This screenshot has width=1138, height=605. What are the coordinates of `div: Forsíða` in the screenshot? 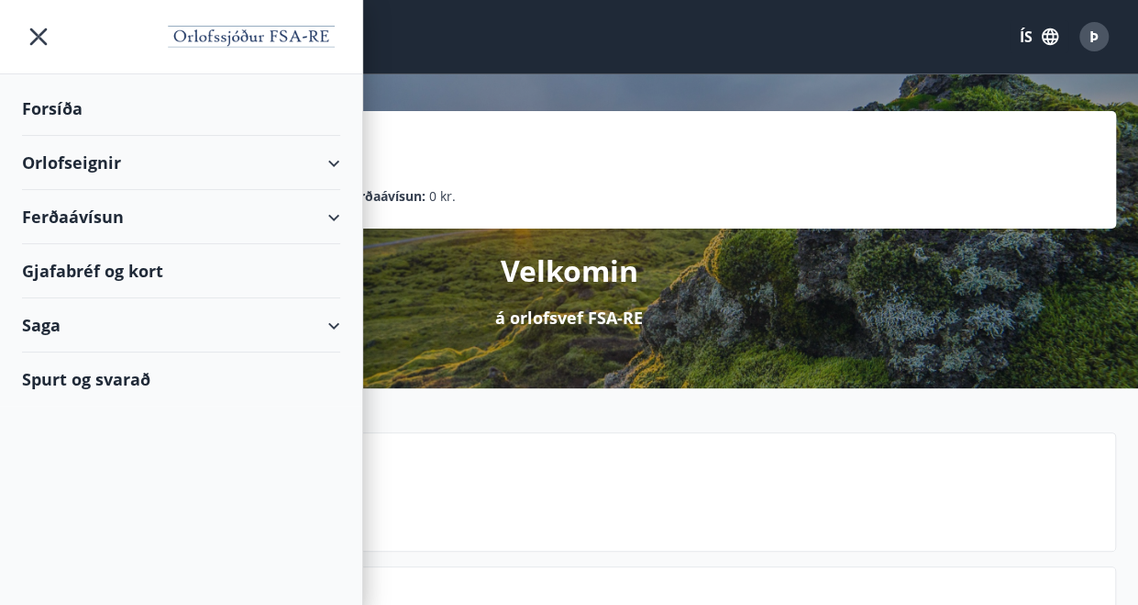 It's located at (181, 108).